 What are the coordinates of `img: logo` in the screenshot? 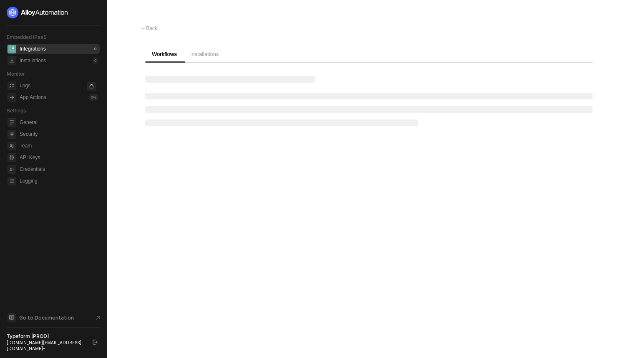 It's located at (38, 13).